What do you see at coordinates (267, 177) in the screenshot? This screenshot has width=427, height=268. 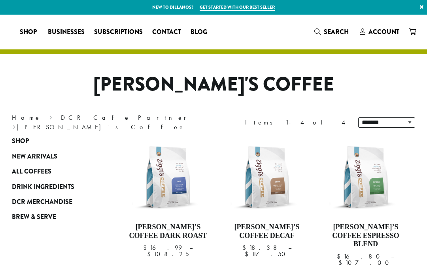 I see `img: Ziggis-Decaf-Blend-12-oz.png` at bounding box center [267, 177].